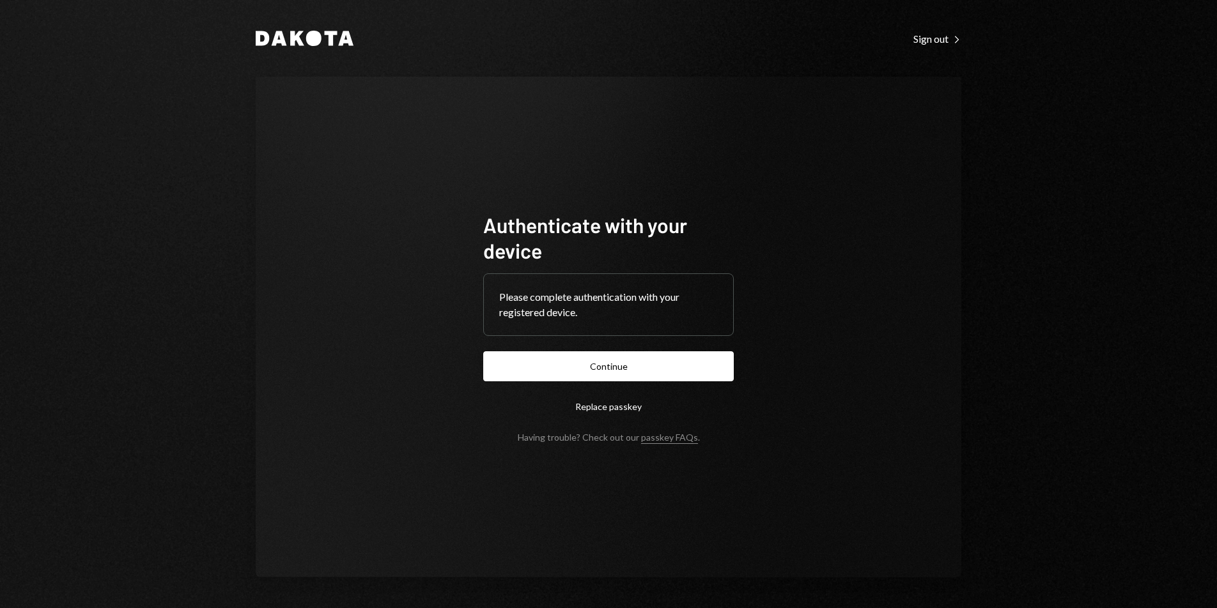 The height and width of the screenshot is (608, 1217). What do you see at coordinates (608, 305) in the screenshot?
I see `div: Please complete authentication with your registered device.` at bounding box center [608, 305].